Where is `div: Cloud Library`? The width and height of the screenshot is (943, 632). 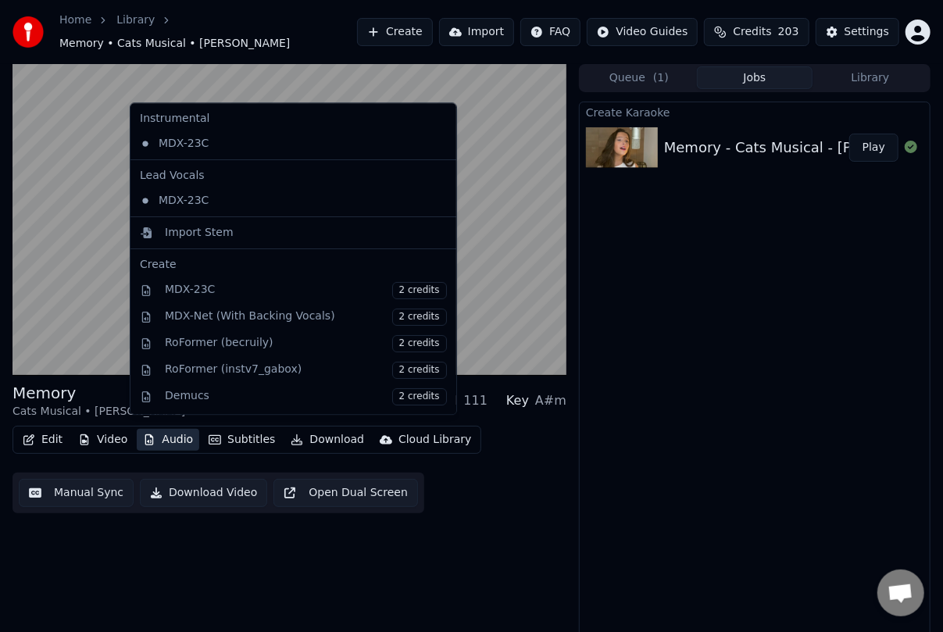
div: Cloud Library is located at coordinates (435, 440).